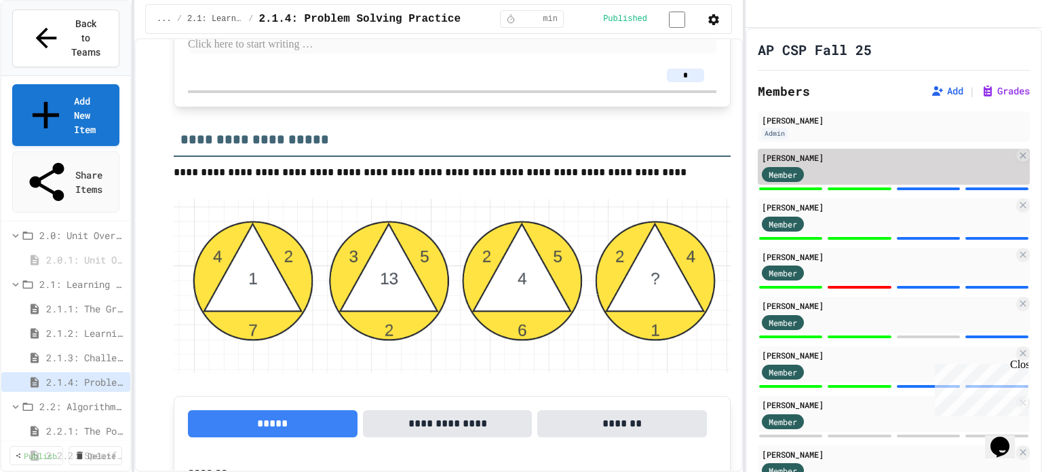 Image resolution: width=1042 pixels, height=472 pixels. Describe the element at coordinates (775, 133) in the screenshot. I see `div: Admin` at that location.